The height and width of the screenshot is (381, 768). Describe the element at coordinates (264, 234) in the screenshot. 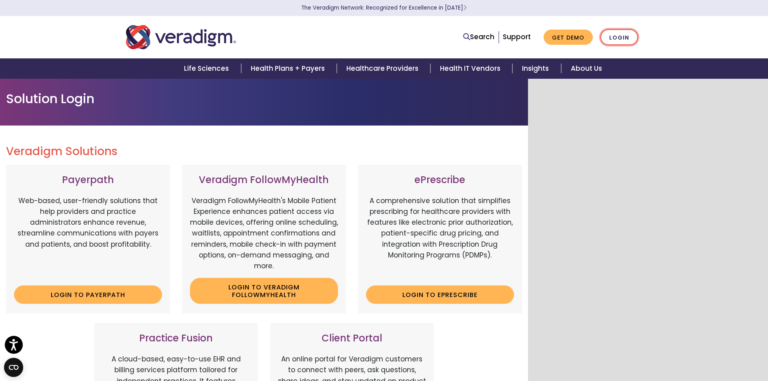

I see `p: Veradigm FollowMyHealth's Mobile Patient Experience enhances patient access via mobile devices, o...` at that location.